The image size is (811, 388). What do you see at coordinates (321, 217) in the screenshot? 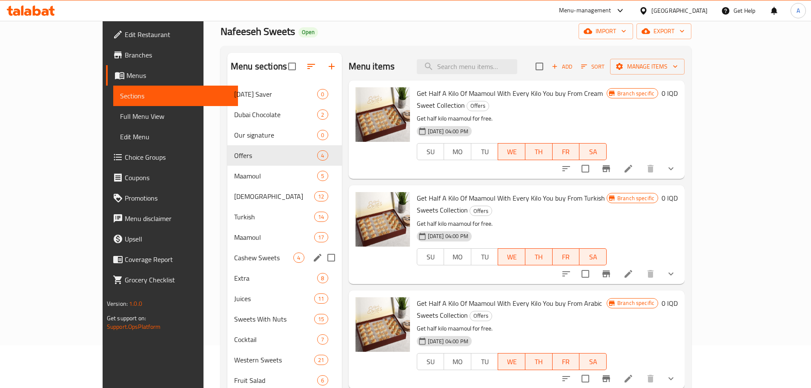
I see `span: 14` at bounding box center [321, 217].